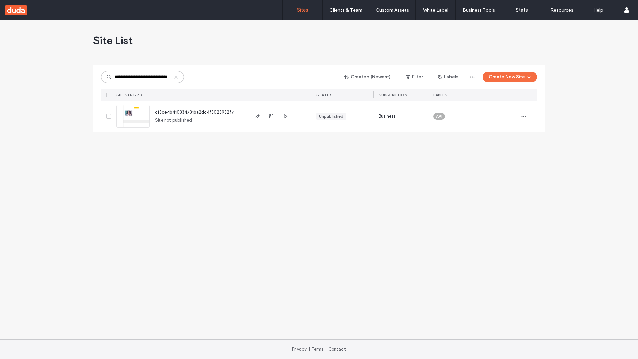  What do you see at coordinates (479, 10) in the screenshot?
I see `label: Business Tools` at bounding box center [479, 10].